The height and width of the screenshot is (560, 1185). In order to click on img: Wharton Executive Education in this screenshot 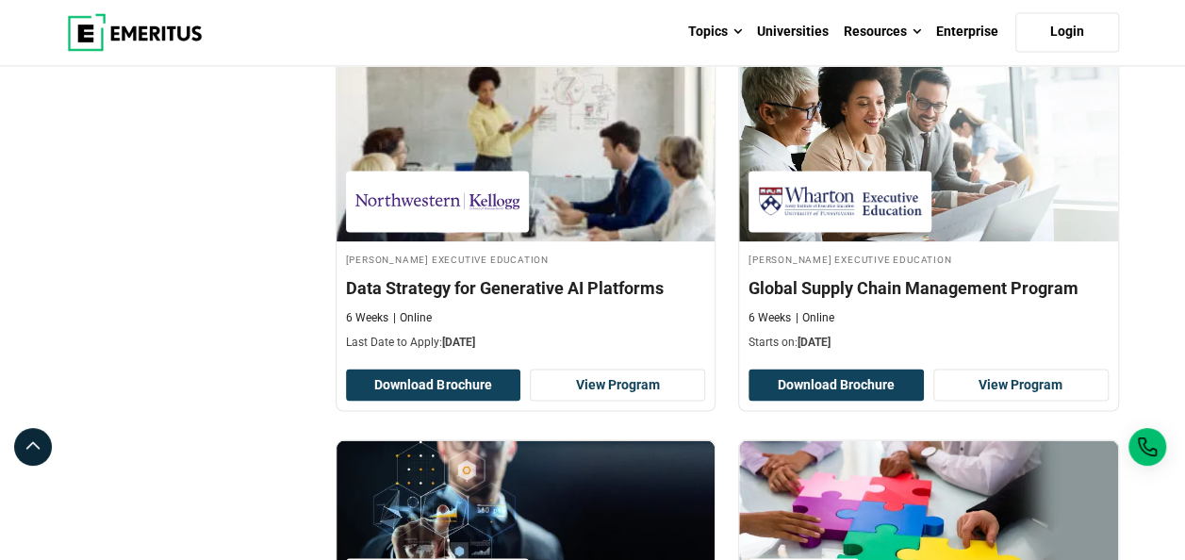, I will do `click(840, 201)`.